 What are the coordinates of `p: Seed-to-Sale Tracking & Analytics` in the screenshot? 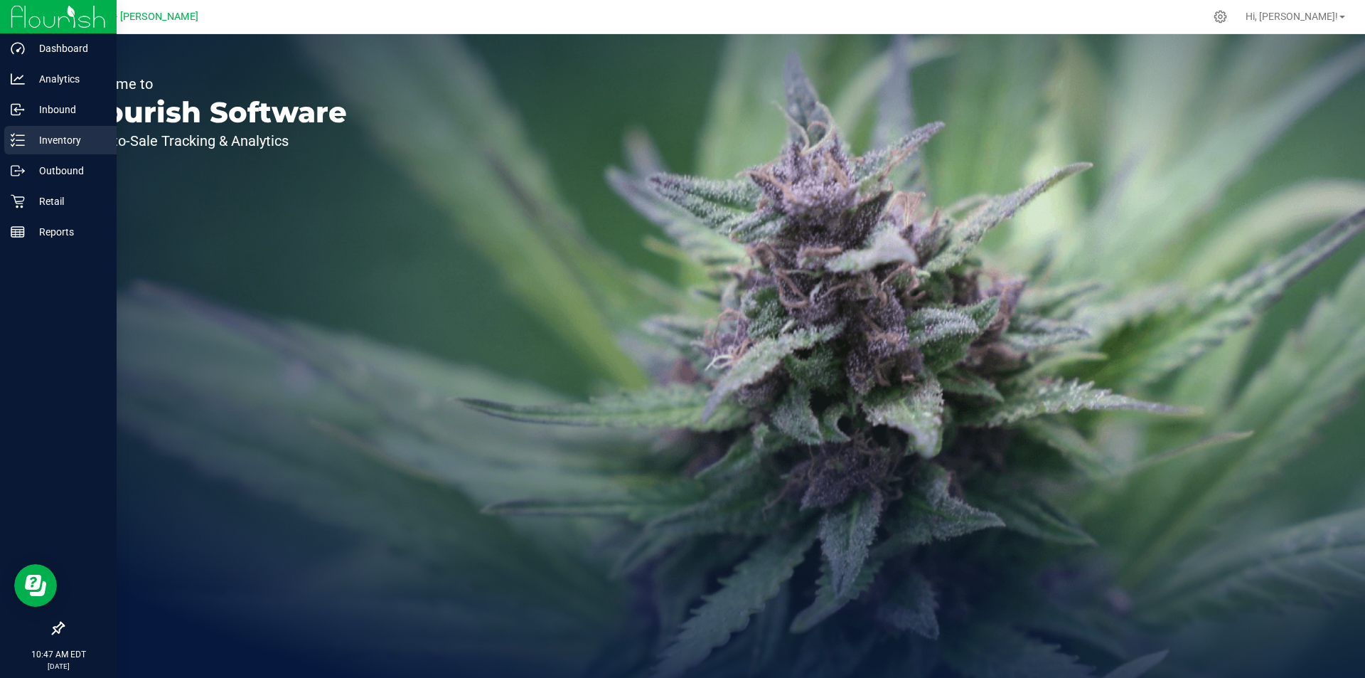 It's located at (212, 141).